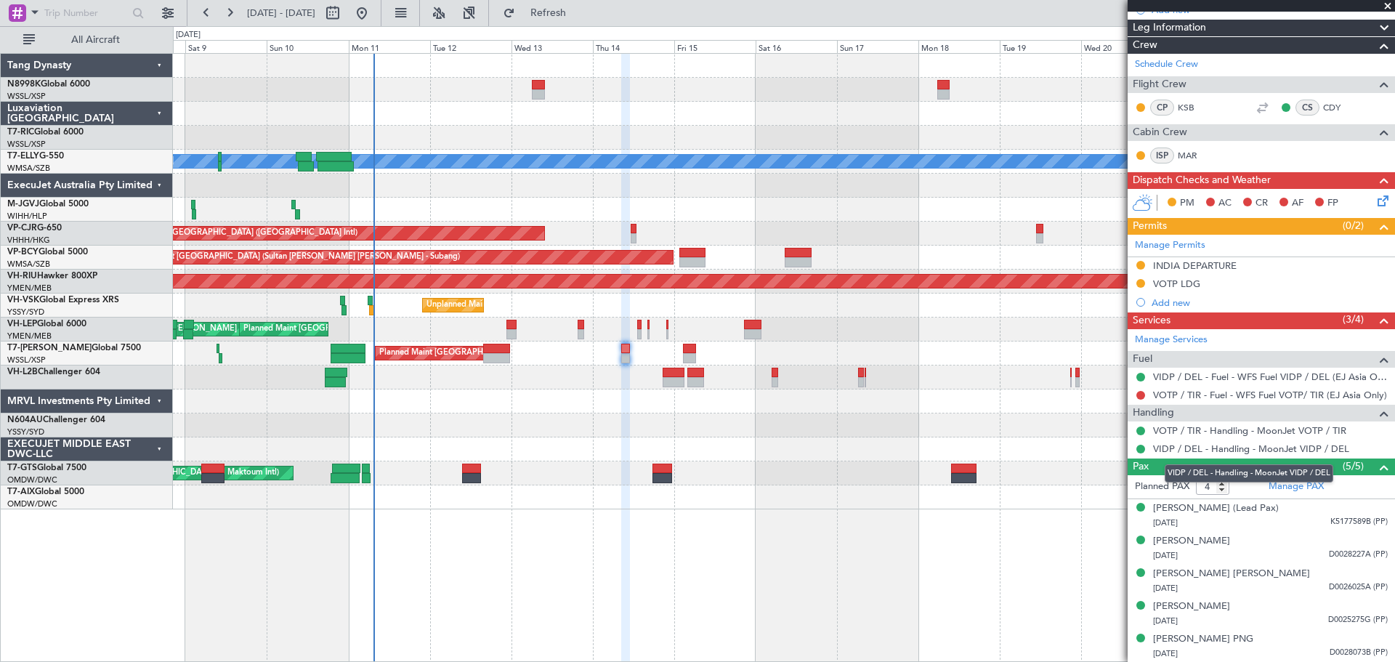 The image size is (1395, 662). What do you see at coordinates (23, 204) in the screenshot?
I see `span: M-JGVJ` at bounding box center [23, 204].